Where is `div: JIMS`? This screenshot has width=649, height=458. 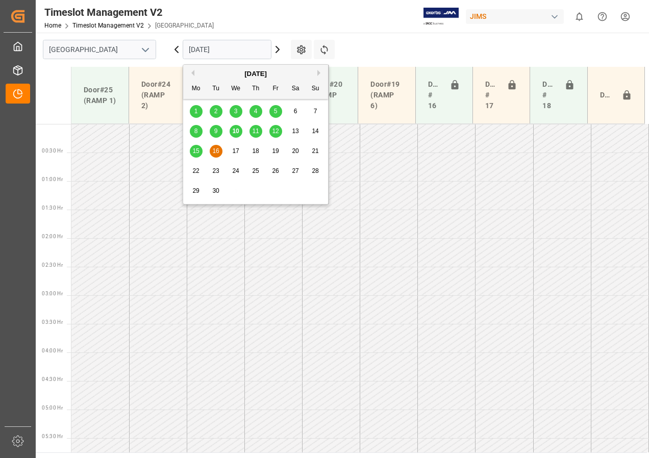 div: JIMS is located at coordinates (515, 16).